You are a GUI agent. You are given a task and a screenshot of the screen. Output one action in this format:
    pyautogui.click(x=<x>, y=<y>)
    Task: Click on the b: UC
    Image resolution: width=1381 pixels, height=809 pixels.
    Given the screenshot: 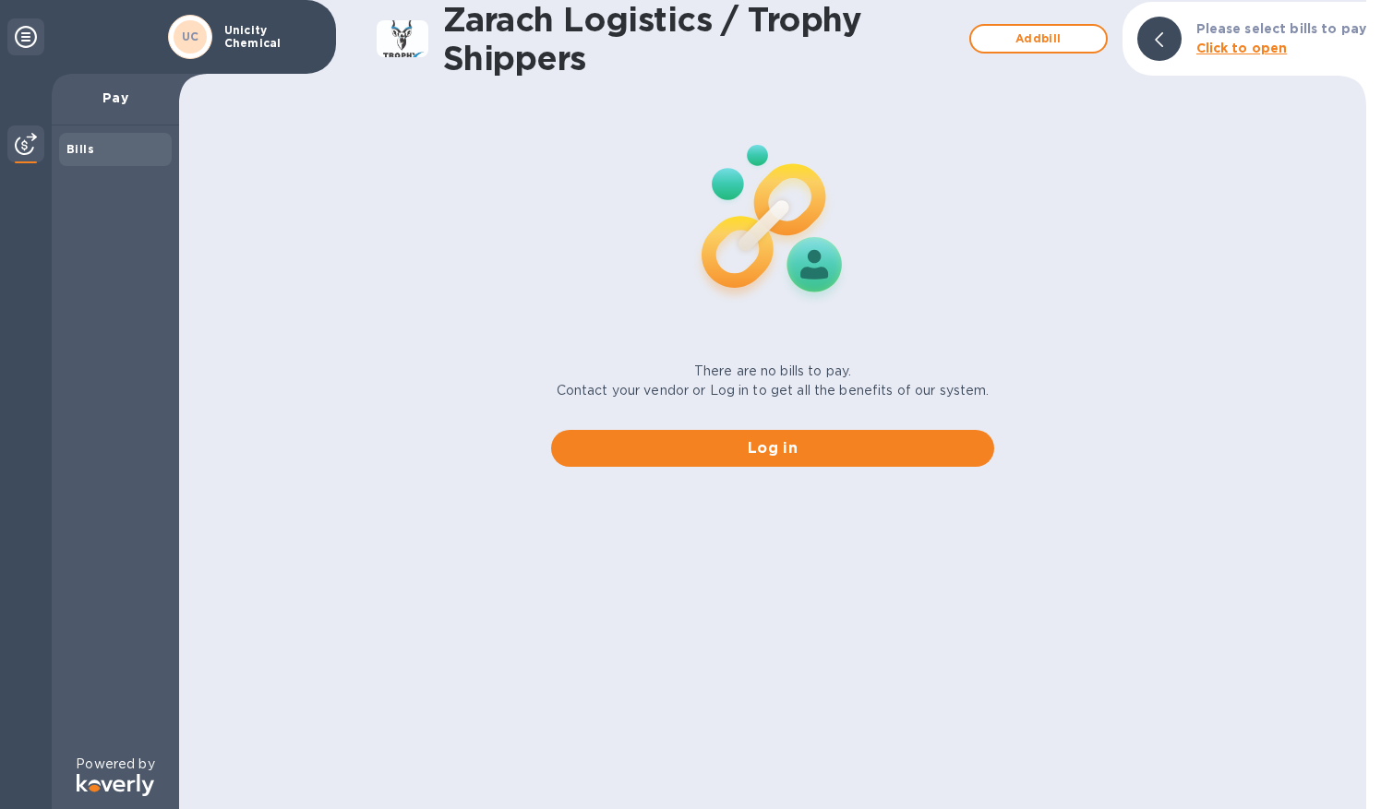 What is the action you would take?
    pyautogui.click(x=190, y=36)
    